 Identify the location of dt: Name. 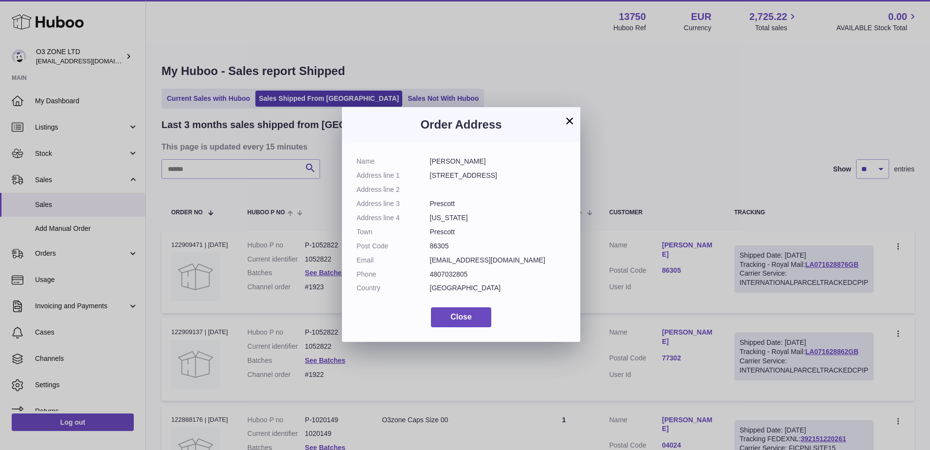
(393, 161).